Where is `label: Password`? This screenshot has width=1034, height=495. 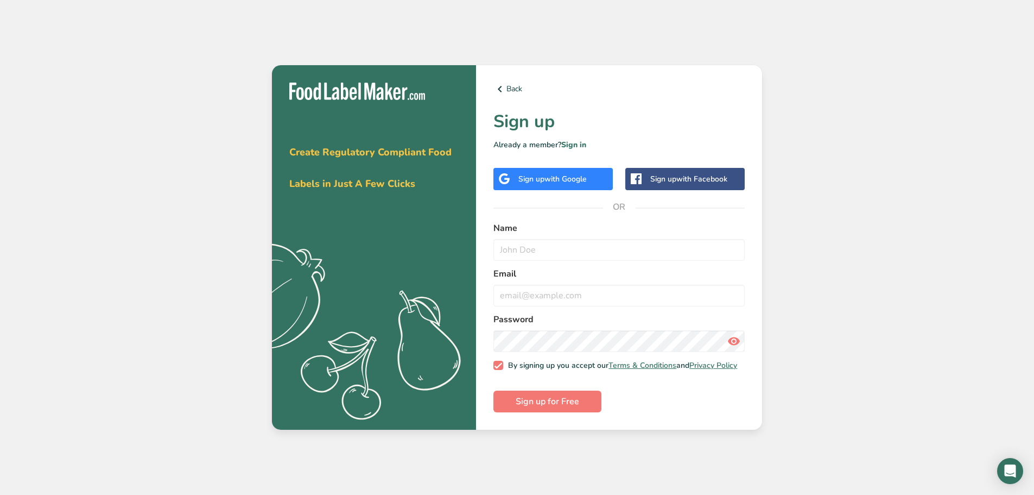 label: Password is located at coordinates (619, 319).